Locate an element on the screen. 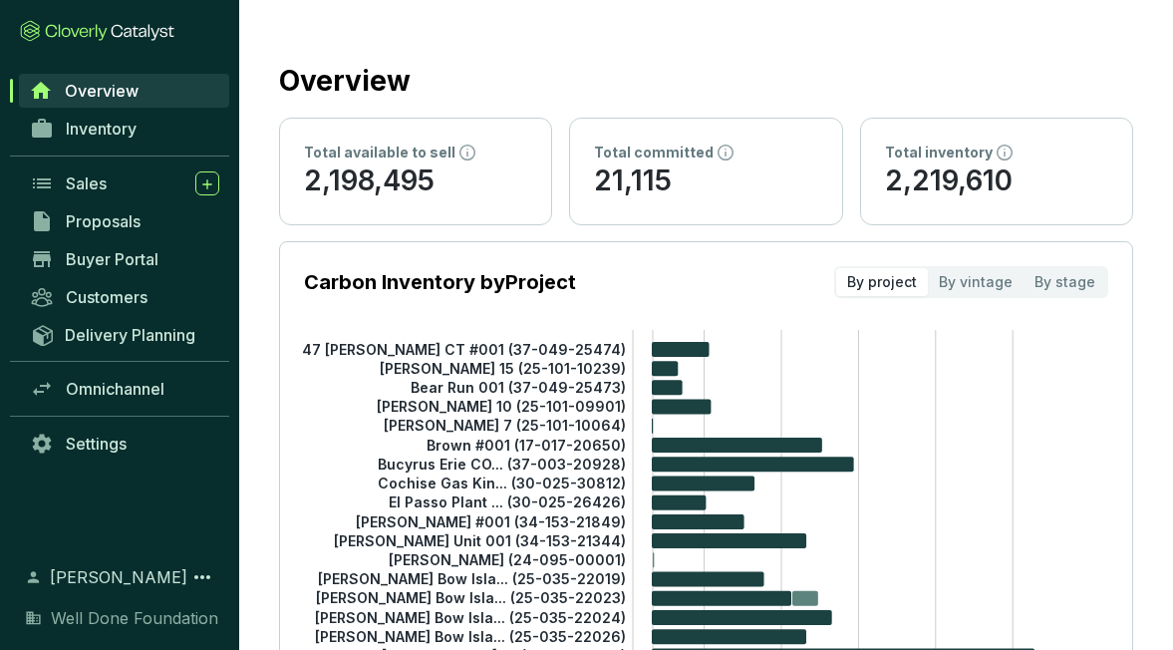 The height and width of the screenshot is (650, 1173). span: Inventory is located at coordinates (101, 129).